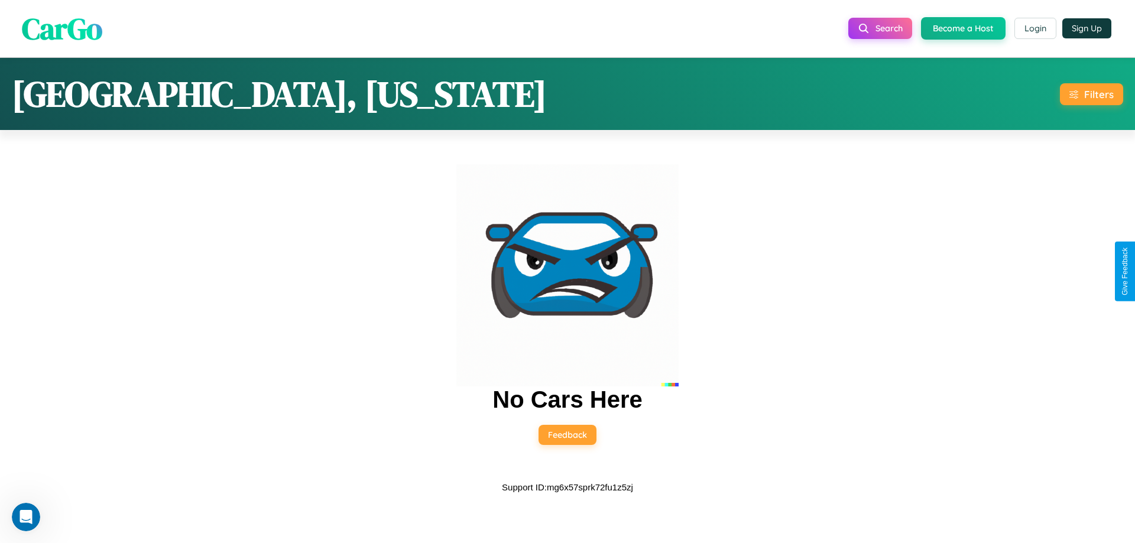 The width and height of the screenshot is (1135, 543). I want to click on div: Filters, so click(1099, 94).